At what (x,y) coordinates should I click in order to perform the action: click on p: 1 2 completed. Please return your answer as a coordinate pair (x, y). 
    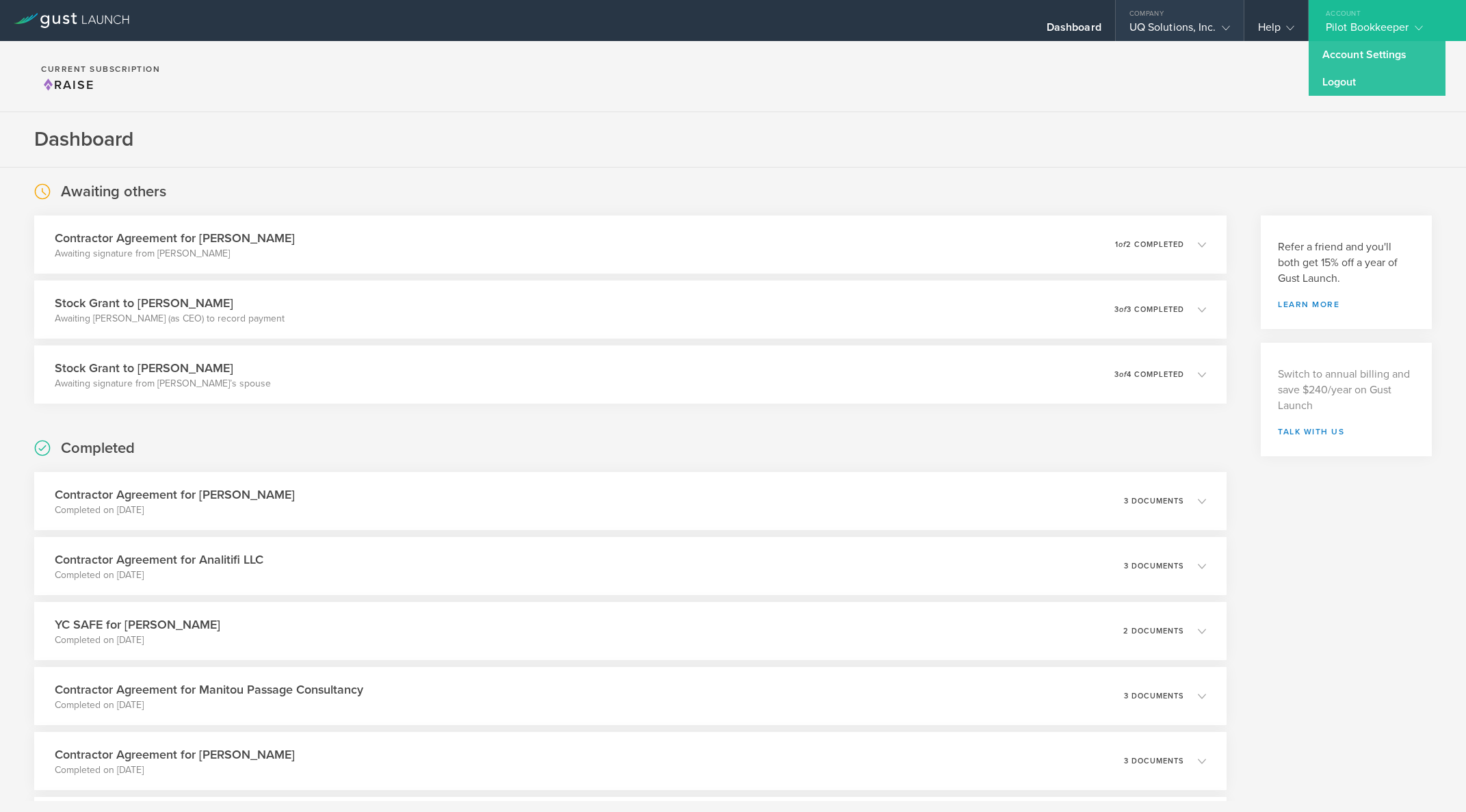
    Looking at the image, I should click on (1149, 244).